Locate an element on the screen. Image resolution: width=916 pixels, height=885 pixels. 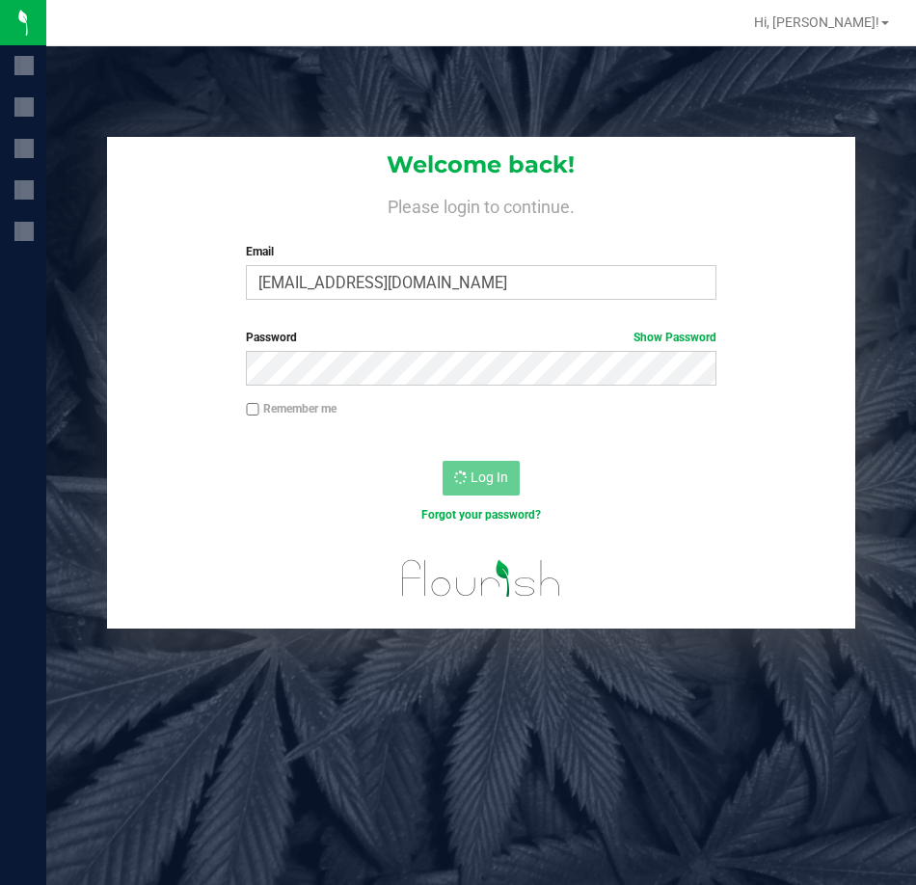
span: Password is located at coordinates (271, 337).